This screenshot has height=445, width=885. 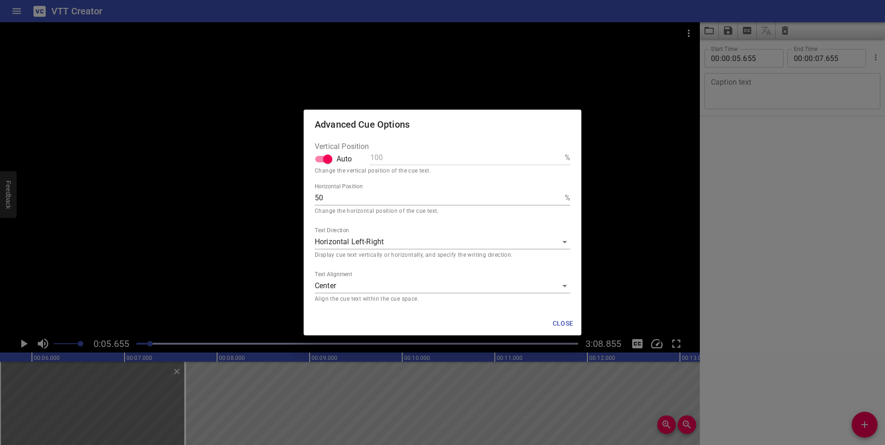 I want to click on legend: Vertical Position, so click(x=342, y=147).